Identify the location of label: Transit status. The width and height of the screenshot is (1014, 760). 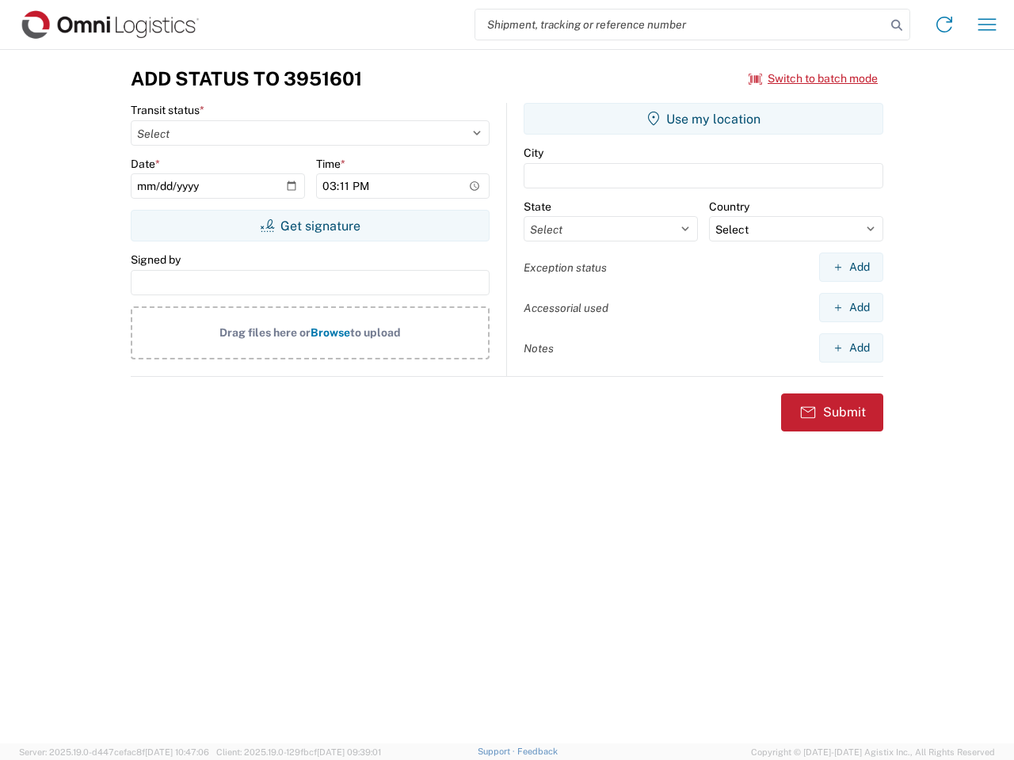
(167, 110).